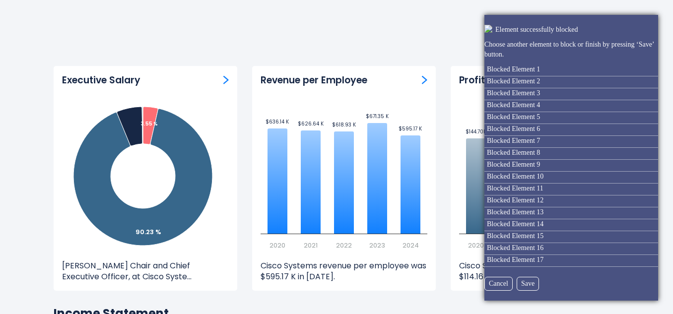 The width and height of the screenshot is (673, 314). What do you see at coordinates (571, 166) in the screenshot?
I see `li: Blocked Element 9` at bounding box center [571, 166].